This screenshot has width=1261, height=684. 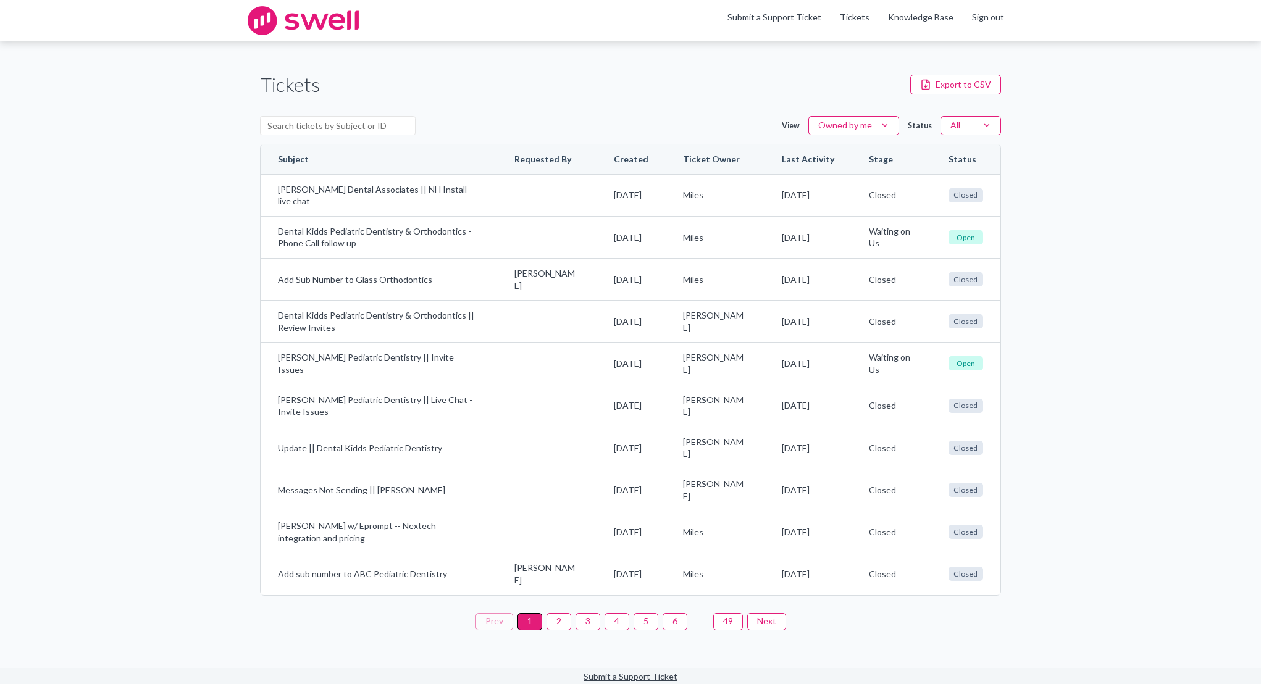 What do you see at coordinates (728, 622) in the screenshot?
I see `button: 49` at bounding box center [728, 622].